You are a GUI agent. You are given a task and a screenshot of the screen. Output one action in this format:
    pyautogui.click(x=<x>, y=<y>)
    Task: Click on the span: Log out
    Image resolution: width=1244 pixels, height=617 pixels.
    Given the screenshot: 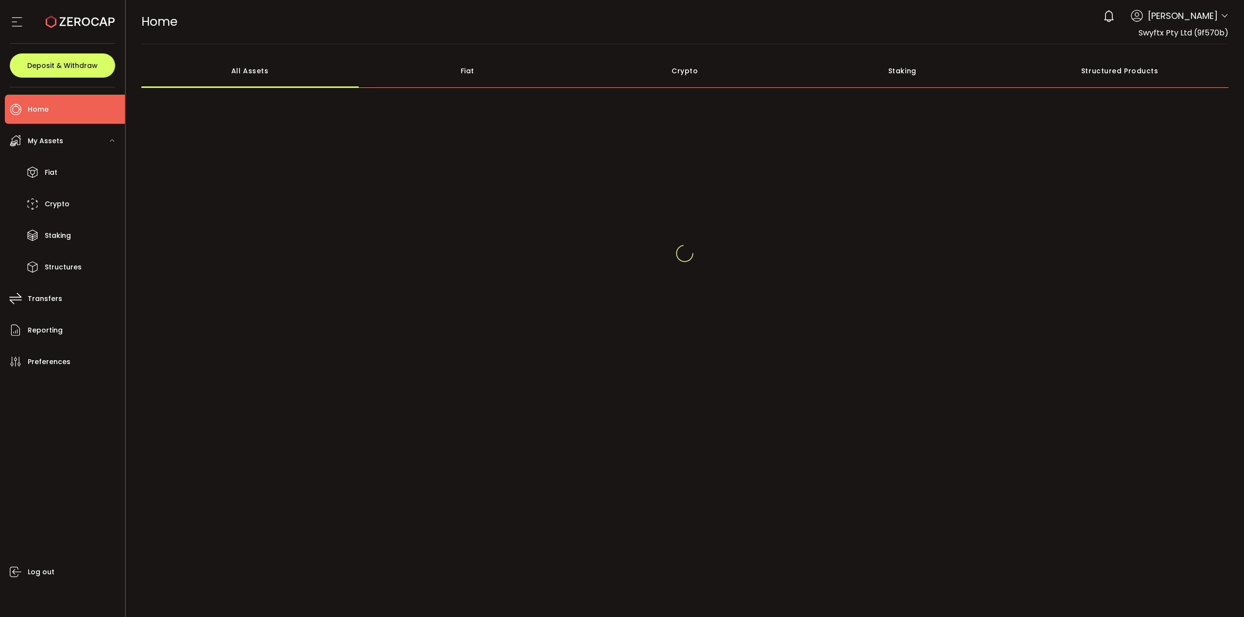 What is the action you would take?
    pyautogui.click(x=41, y=572)
    